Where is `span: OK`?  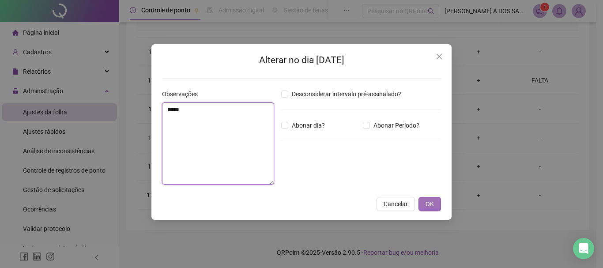 span: OK is located at coordinates (429, 204).